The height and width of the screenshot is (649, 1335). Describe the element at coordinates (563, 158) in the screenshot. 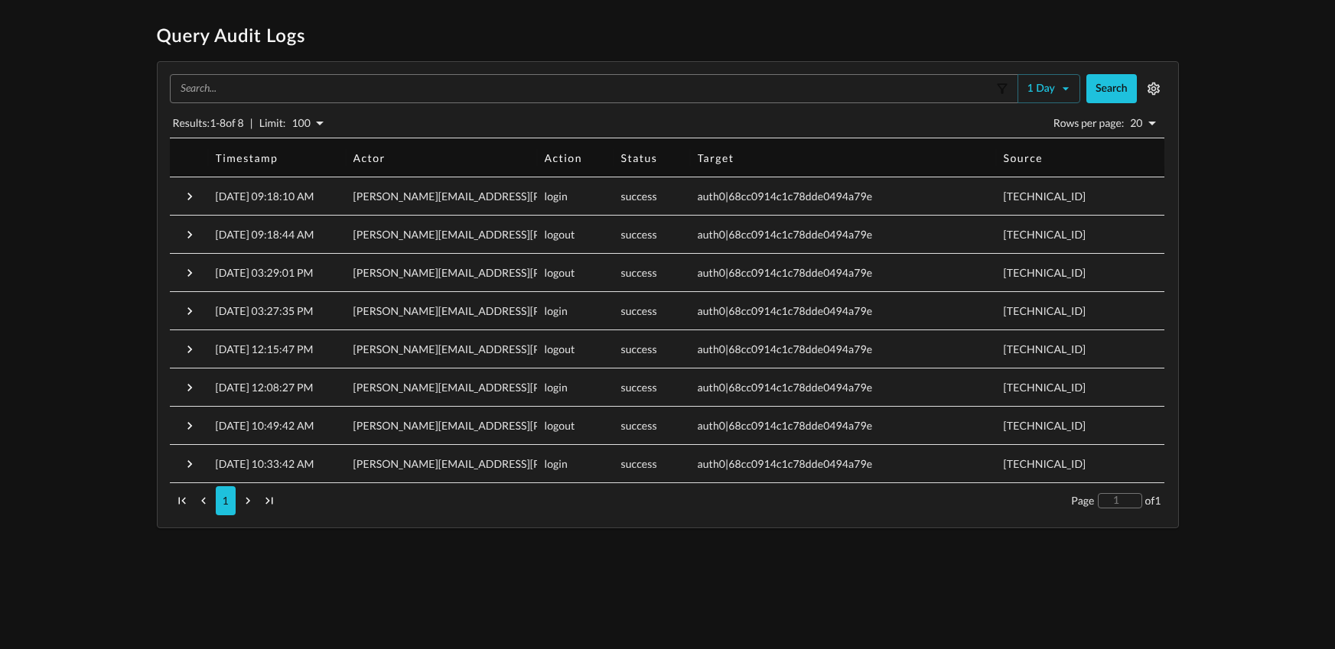

I see `div: Action` at that location.